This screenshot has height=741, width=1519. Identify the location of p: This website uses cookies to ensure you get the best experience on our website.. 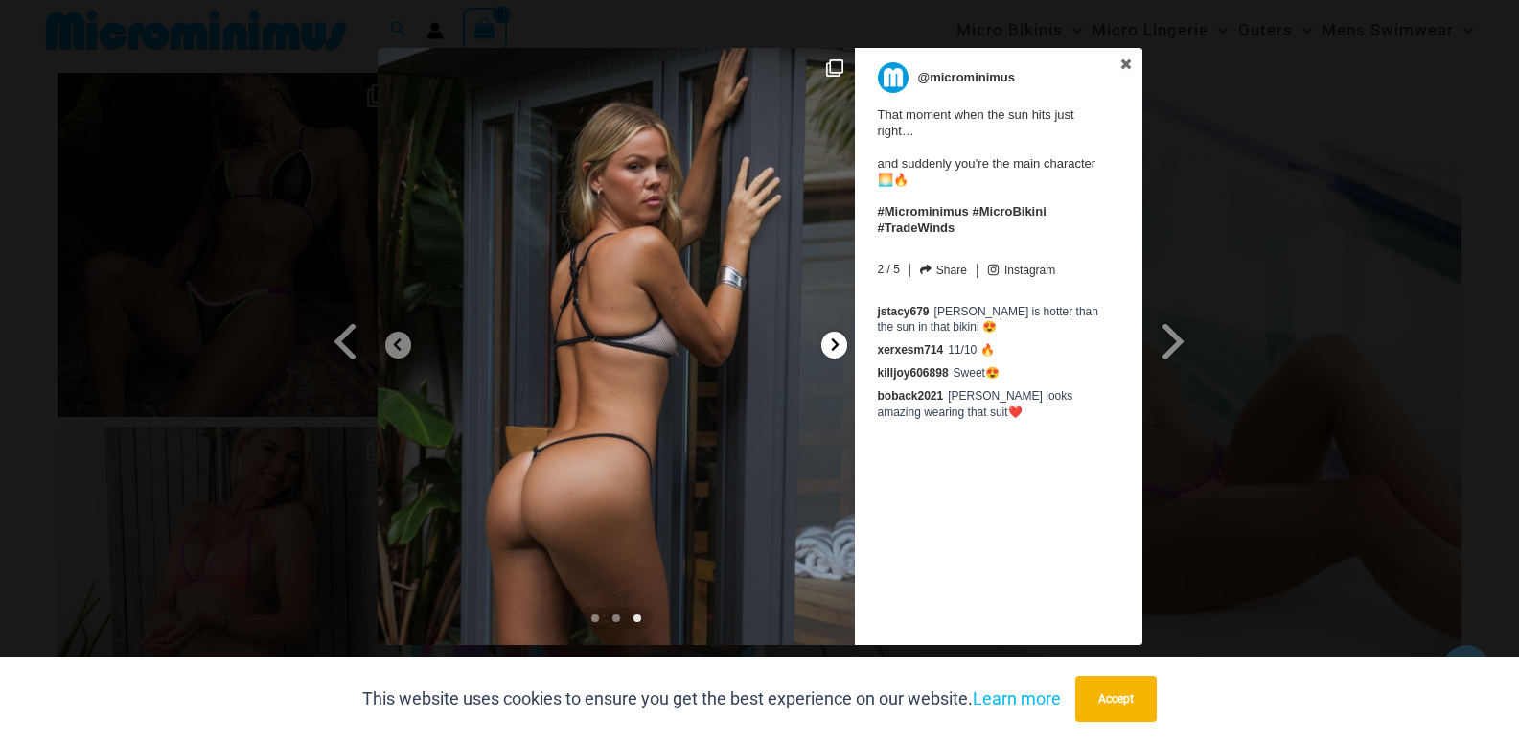
(711, 698).